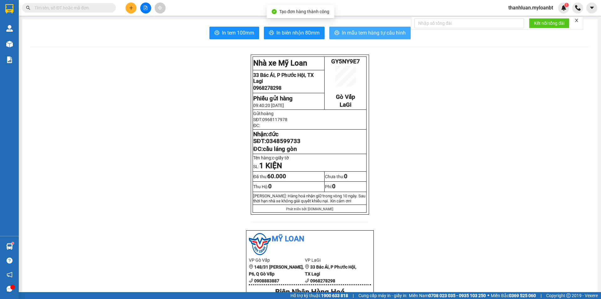 Image resolution: width=601 pixels, height=299 pixels. What do you see at coordinates (268, 166) in the screenshot?
I see `span: SL:` at bounding box center [268, 166].